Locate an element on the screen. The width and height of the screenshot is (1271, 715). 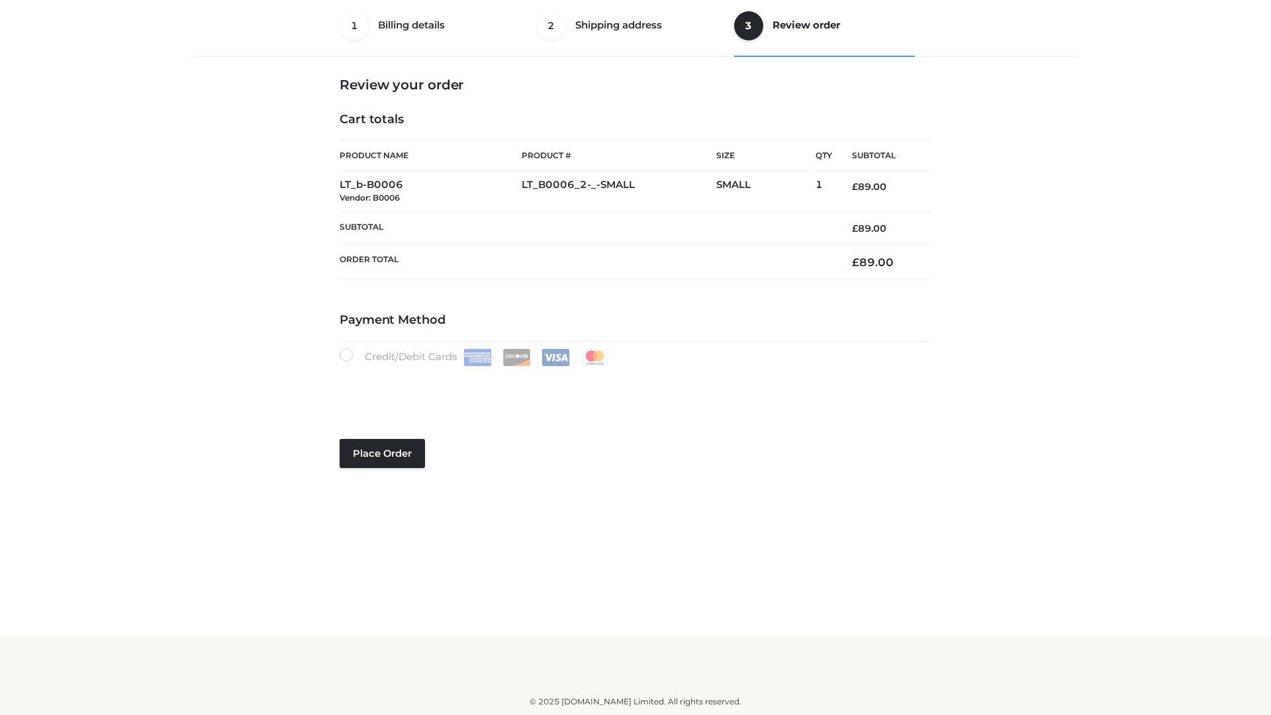
h4: Cart totals is located at coordinates (636, 120).